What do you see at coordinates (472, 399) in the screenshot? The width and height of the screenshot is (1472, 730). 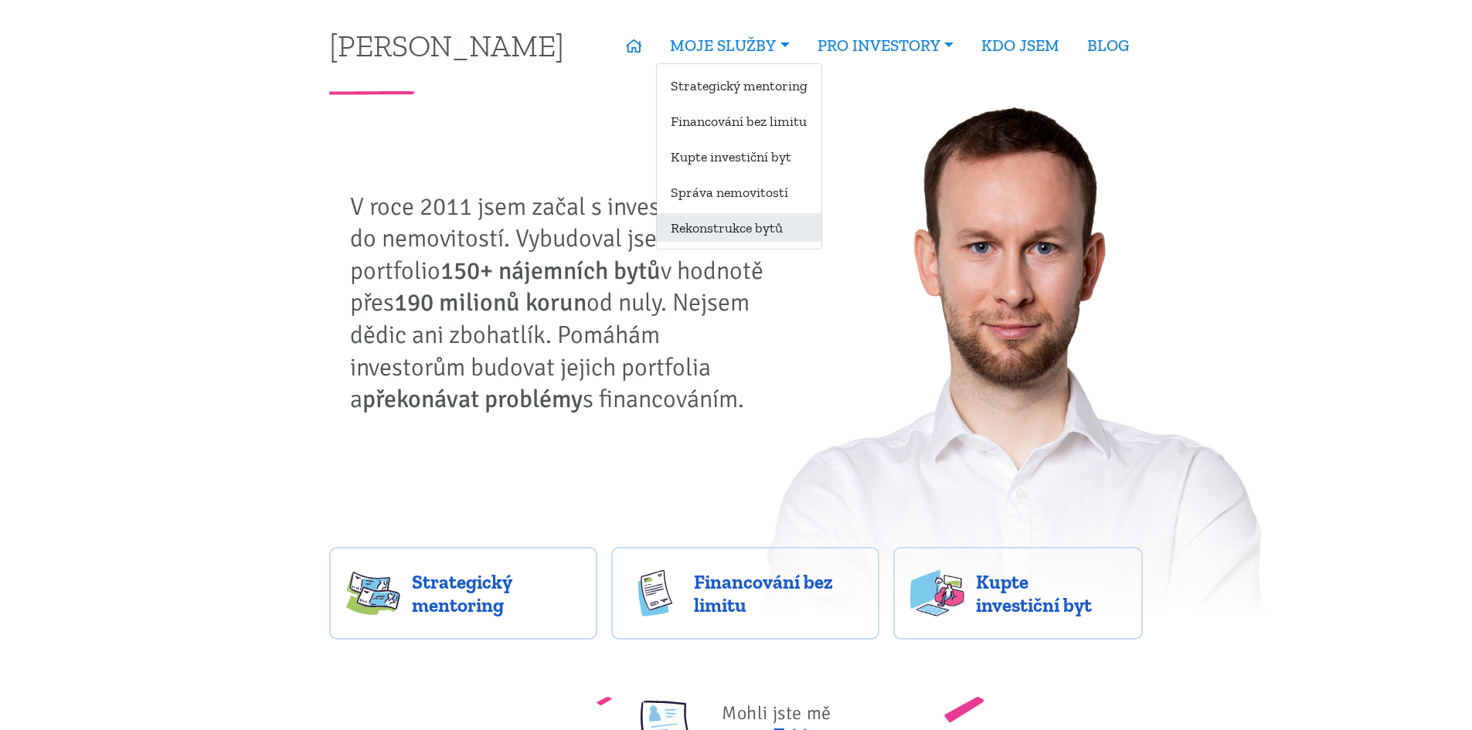 I see `strong: překonávat problémy` at bounding box center [472, 399].